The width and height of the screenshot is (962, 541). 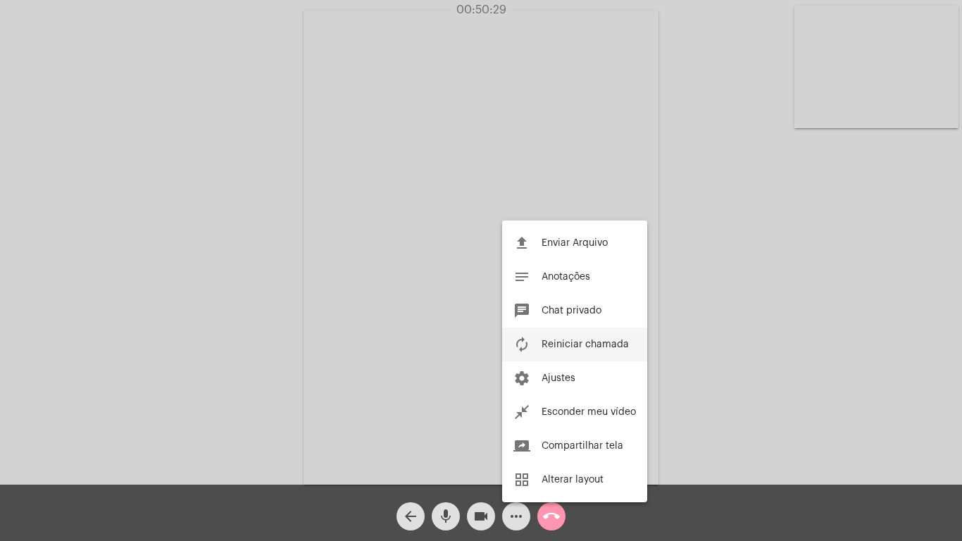 What do you see at coordinates (522, 344) in the screenshot?
I see `mat-icon: autorenew` at bounding box center [522, 344].